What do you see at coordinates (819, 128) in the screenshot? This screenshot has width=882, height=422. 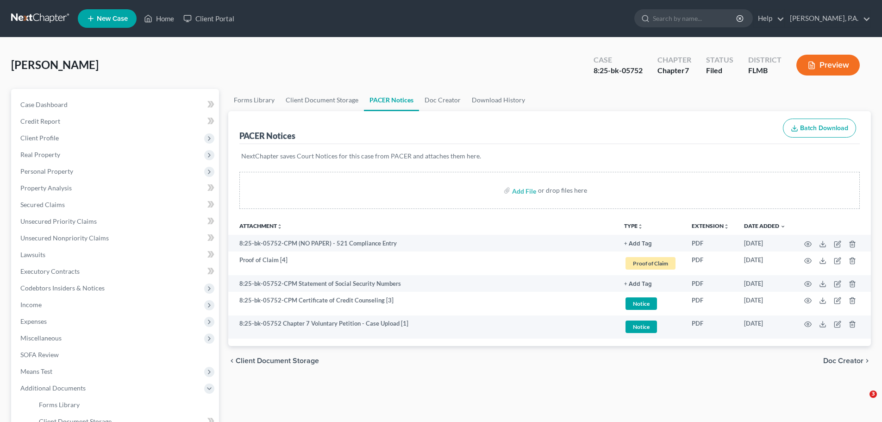 I see `button: Batch Download` at bounding box center [819, 128].